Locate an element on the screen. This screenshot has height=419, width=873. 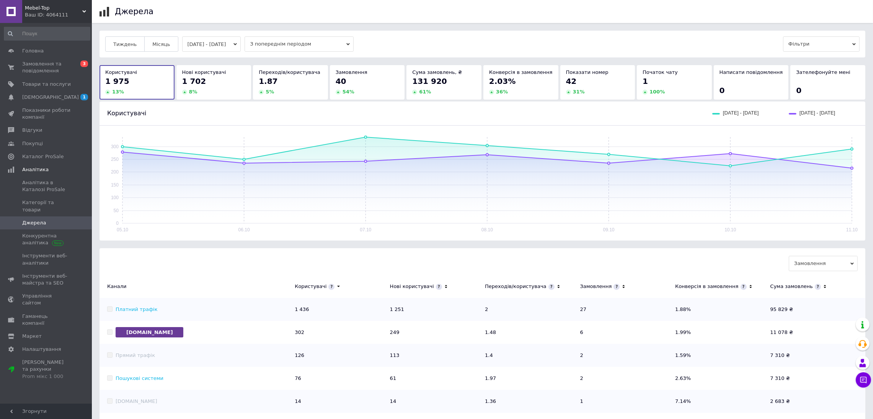
span: 13 % is located at coordinates (118, 91).